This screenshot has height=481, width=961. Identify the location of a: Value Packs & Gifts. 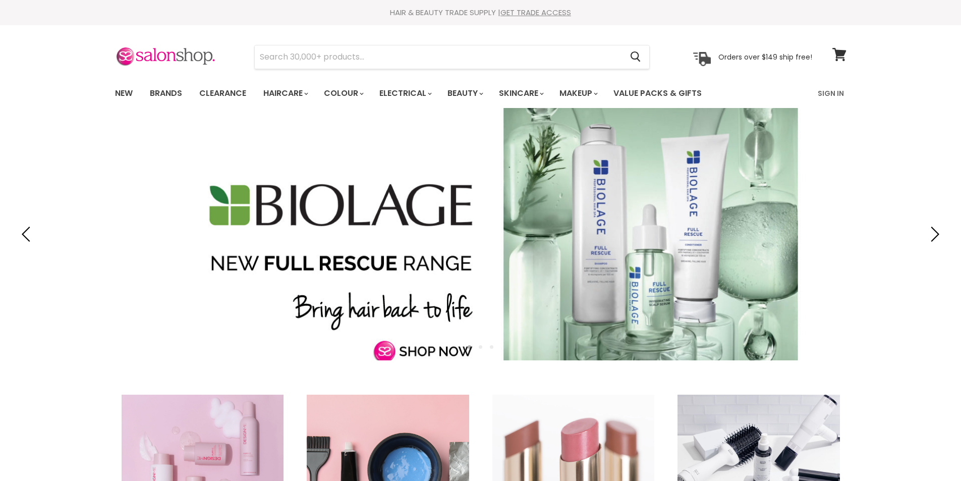
(657, 93).